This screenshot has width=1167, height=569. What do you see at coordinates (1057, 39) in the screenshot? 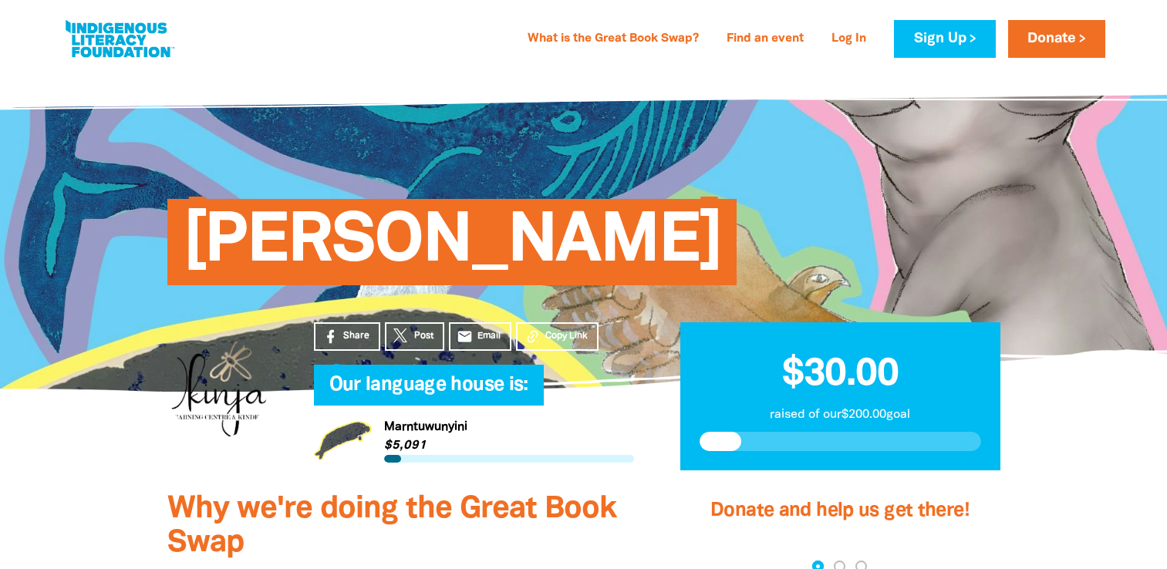
I see `a: Donate` at bounding box center [1057, 39].